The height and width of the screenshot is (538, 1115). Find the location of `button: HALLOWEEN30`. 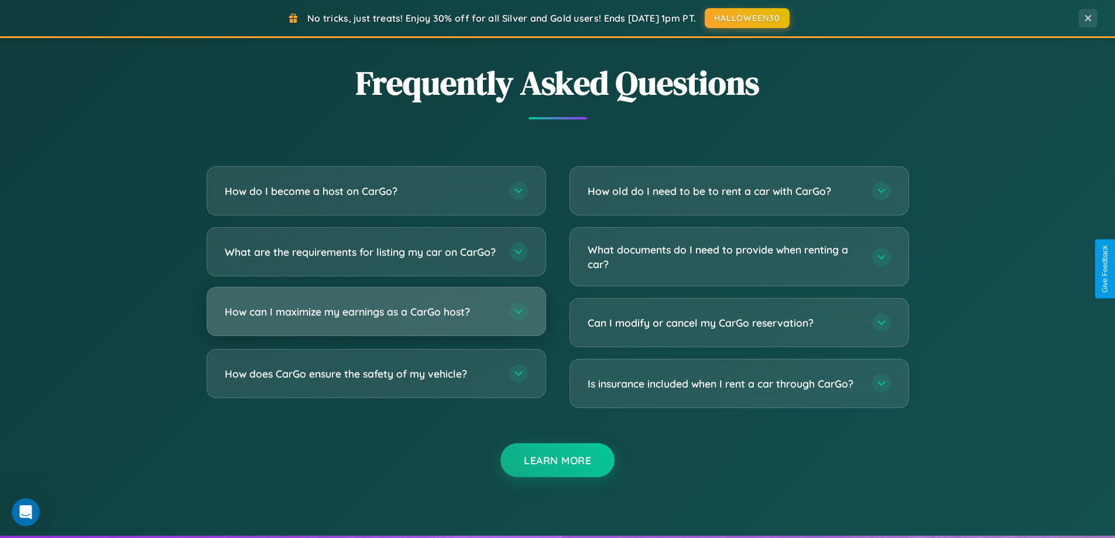

button: HALLOWEEN30 is located at coordinates (747, 18).